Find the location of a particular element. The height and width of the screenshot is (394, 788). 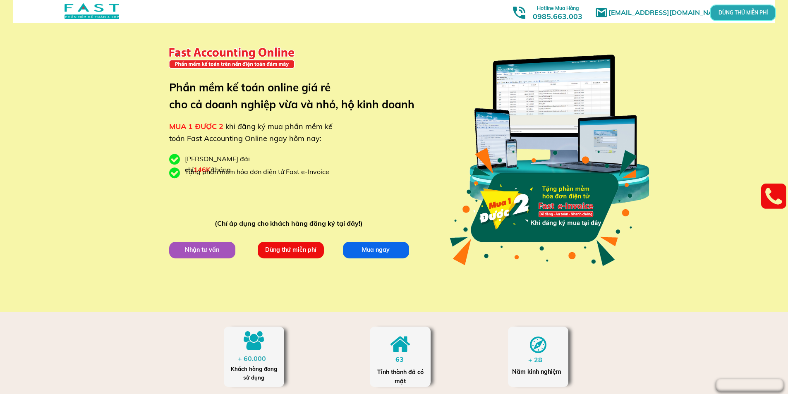

p: Nhận tư vấn is located at coordinates (202, 250).